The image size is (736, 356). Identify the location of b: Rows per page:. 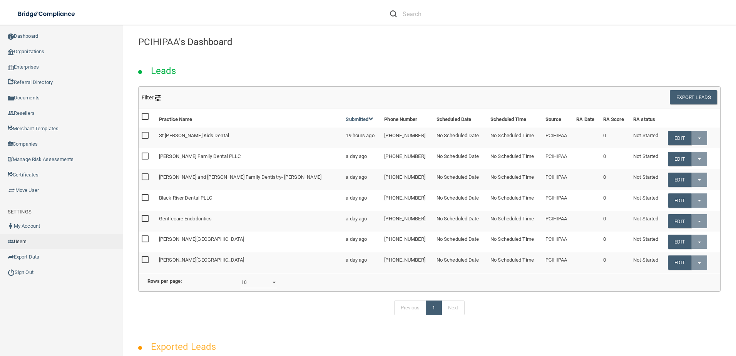
(165, 281).